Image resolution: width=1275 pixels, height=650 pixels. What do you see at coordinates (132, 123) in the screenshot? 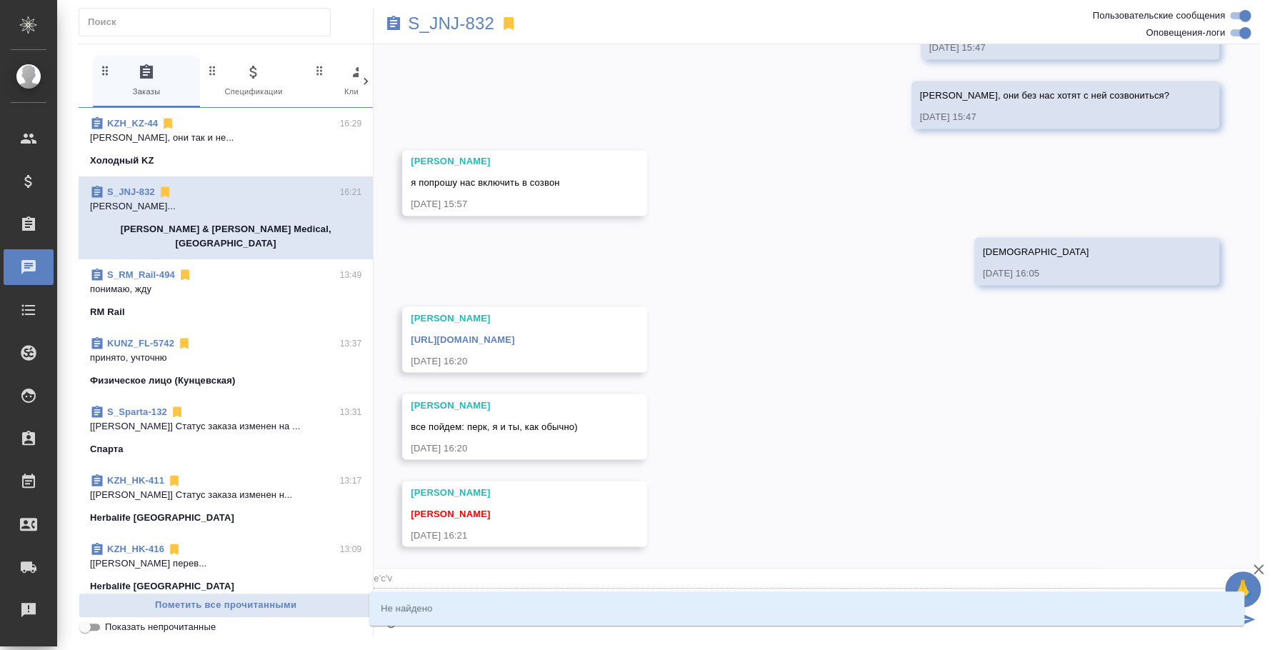
I see `a: KZH_KZ-44` at bounding box center [132, 123].